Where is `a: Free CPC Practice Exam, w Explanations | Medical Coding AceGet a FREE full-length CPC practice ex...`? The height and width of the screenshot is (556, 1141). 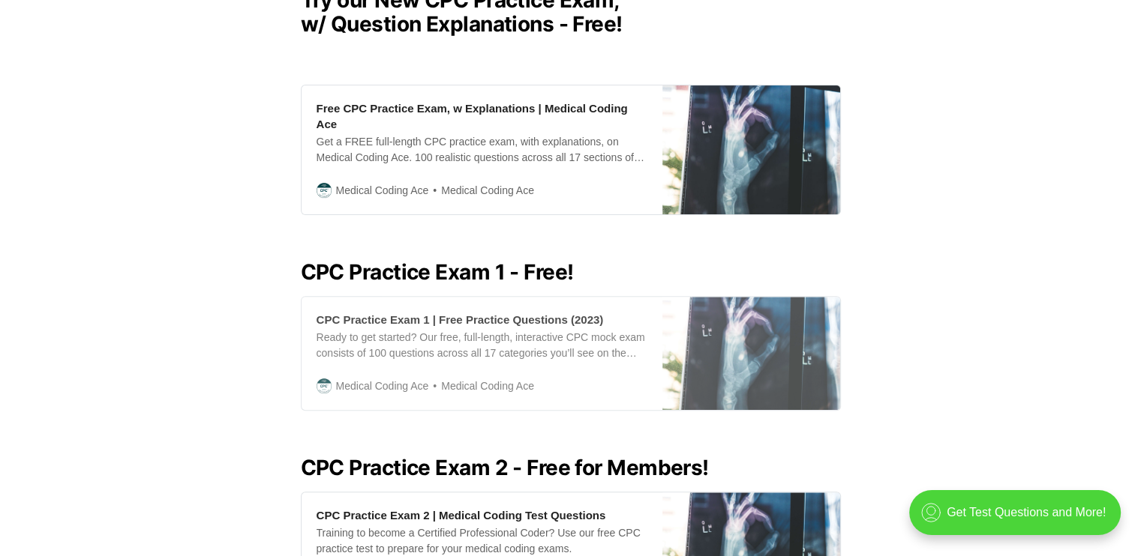
a: Free CPC Practice Exam, w Explanations | Medical Coding AceGet a FREE full-length CPC practice ex... is located at coordinates (571, 150).